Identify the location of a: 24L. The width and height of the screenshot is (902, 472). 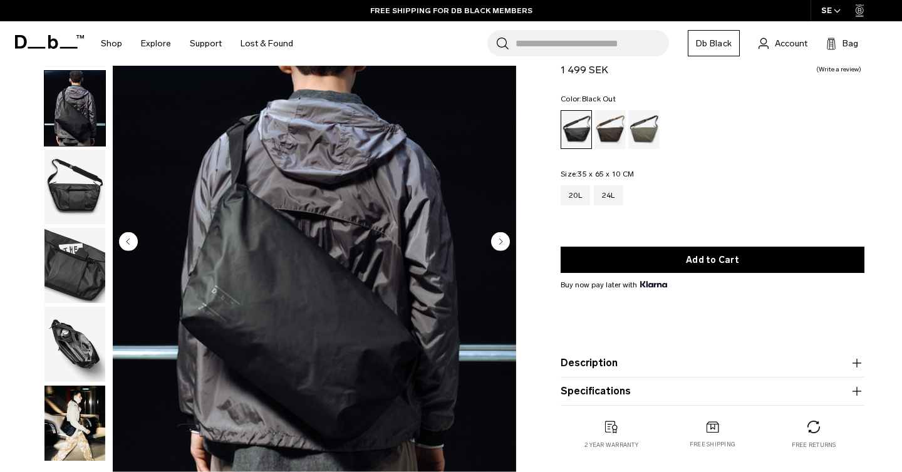
(608, 195).